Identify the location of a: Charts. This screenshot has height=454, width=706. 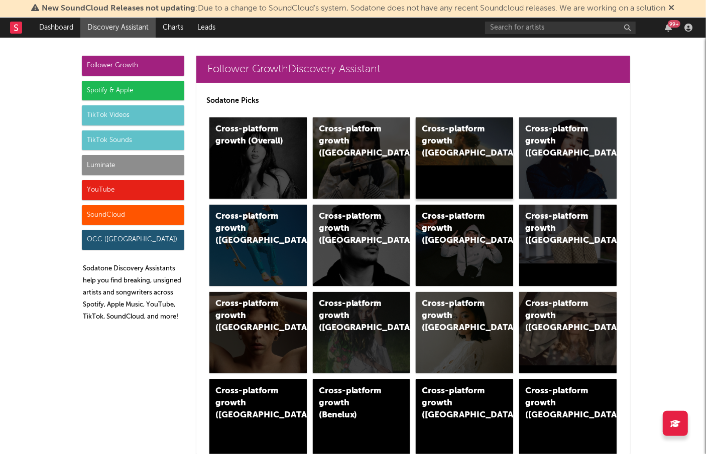
(173, 28).